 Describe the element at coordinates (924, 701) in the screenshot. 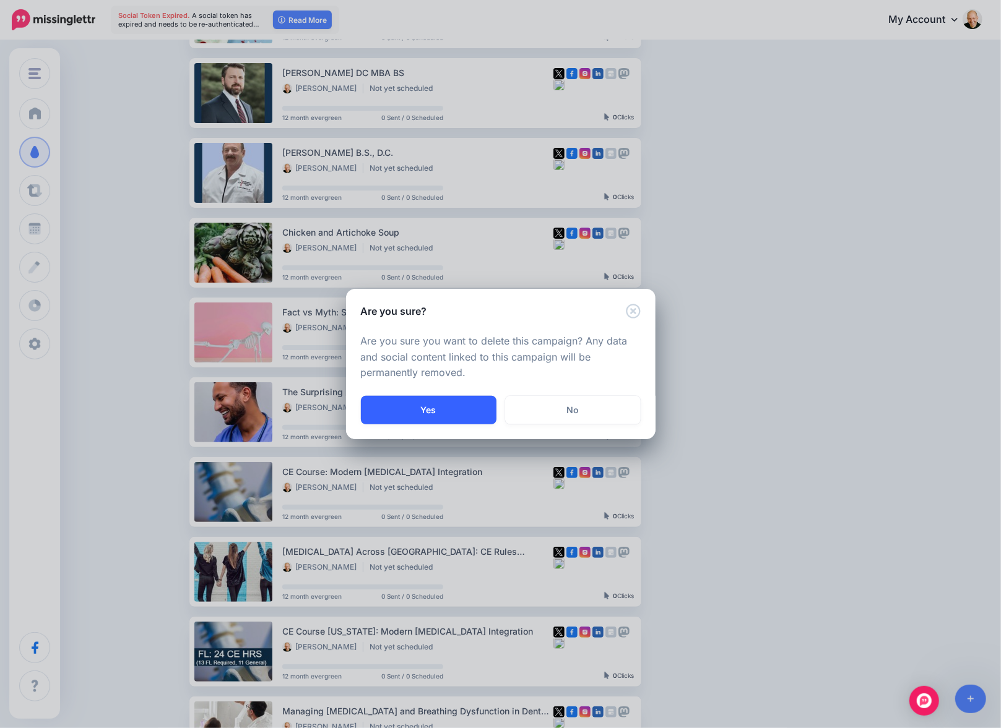

I see `div: Open Intercom Messenger` at that location.